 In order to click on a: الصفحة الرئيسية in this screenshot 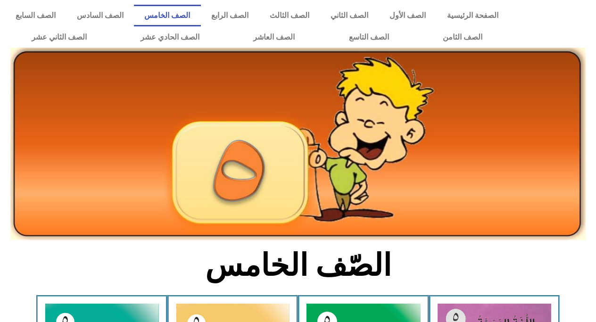, I will do `click(473, 16)`.